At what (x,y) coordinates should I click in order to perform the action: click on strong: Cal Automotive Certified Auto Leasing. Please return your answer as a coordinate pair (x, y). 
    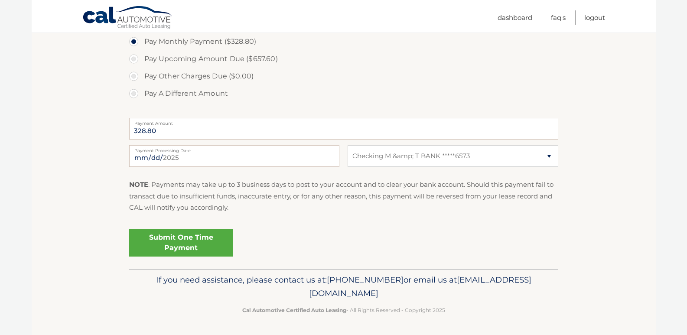
    Looking at the image, I should click on (294, 310).